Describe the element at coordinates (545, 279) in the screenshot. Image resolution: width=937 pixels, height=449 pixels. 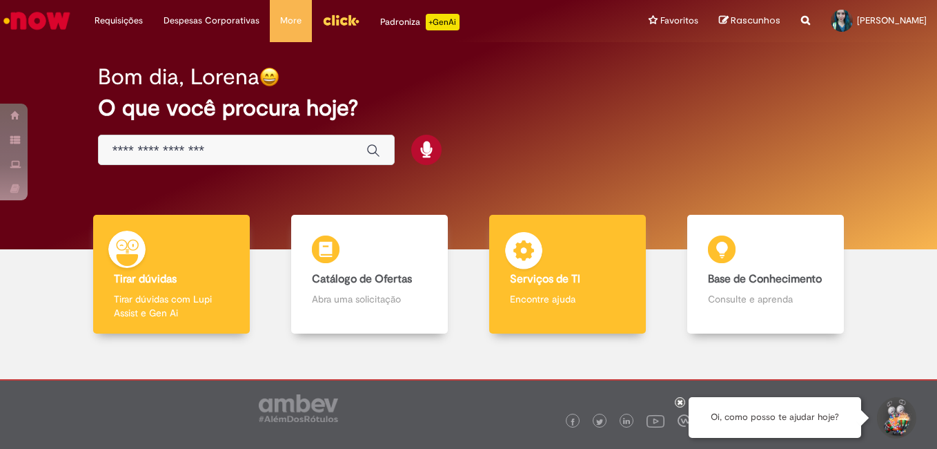
I see `b: Serviços de TI` at that location.